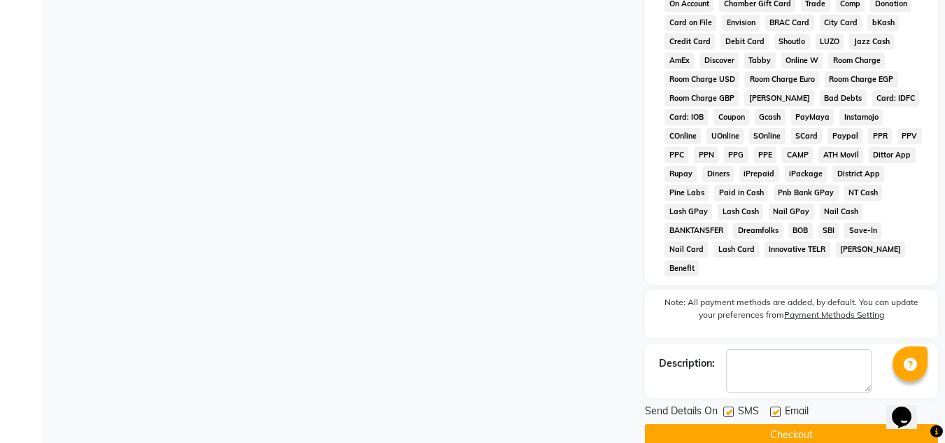 Image resolution: width=945 pixels, height=443 pixels. Describe the element at coordinates (806, 192) in the screenshot. I see `span: Pnb Bank GPay` at that location.